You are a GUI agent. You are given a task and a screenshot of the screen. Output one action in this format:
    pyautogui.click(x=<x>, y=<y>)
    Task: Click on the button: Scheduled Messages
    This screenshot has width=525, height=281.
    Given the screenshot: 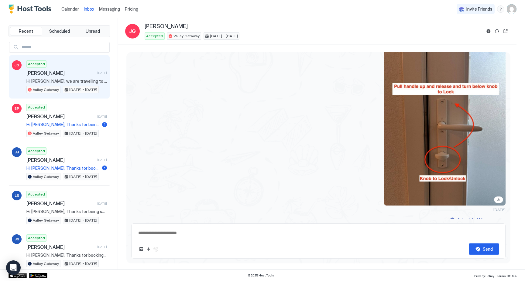 What is the action you would take?
    pyautogui.click(x=477, y=220)
    